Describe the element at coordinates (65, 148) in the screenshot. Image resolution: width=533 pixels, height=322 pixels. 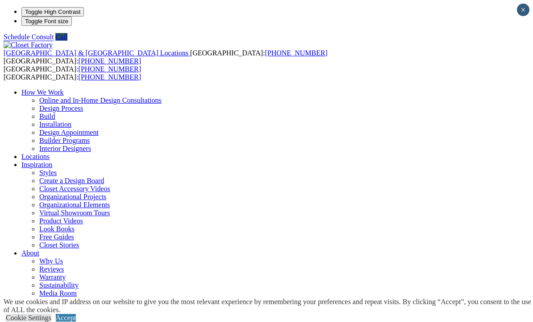
I see `a: Interior Designers` at that location.